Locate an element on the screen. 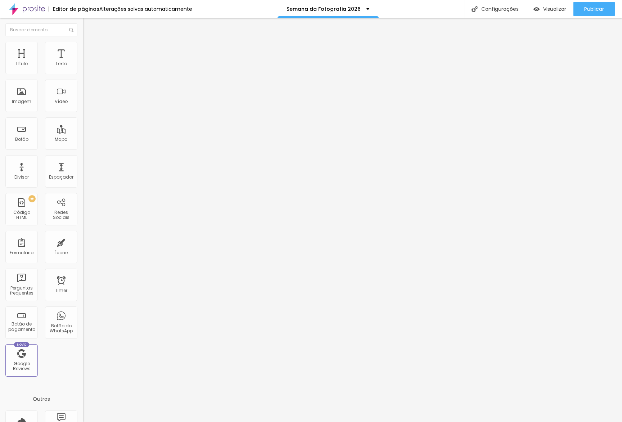 The width and height of the screenshot is (622, 422). div: Divisor is located at coordinates (22, 177).